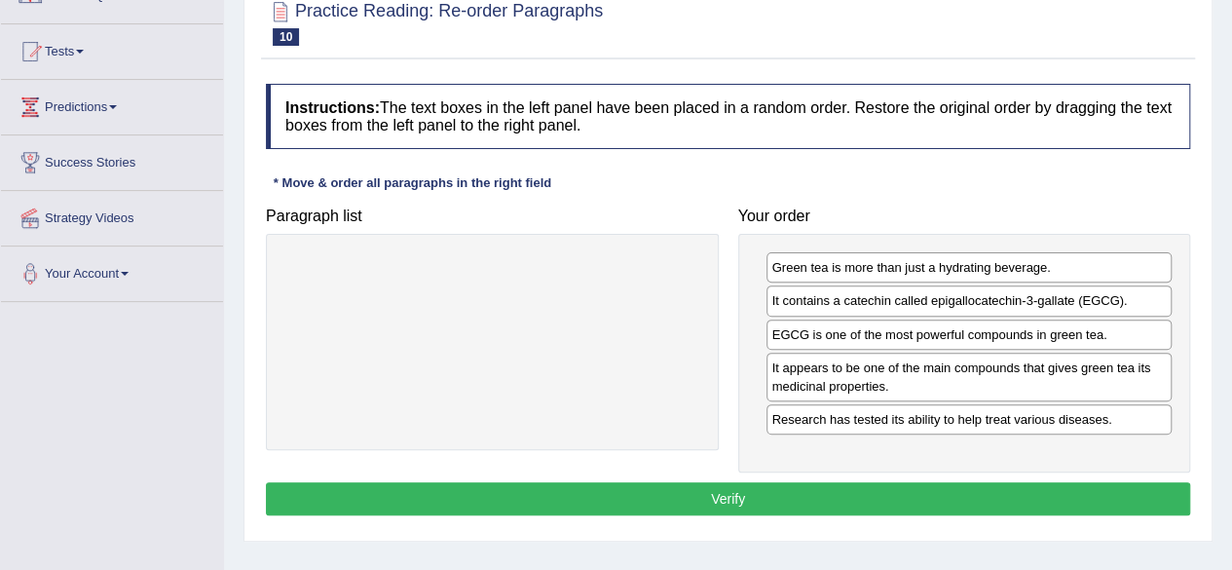 This screenshot has width=1232, height=570. What do you see at coordinates (412, 182) in the screenshot?
I see `div: * Move & order all paragraphs in the right field` at bounding box center [412, 182].